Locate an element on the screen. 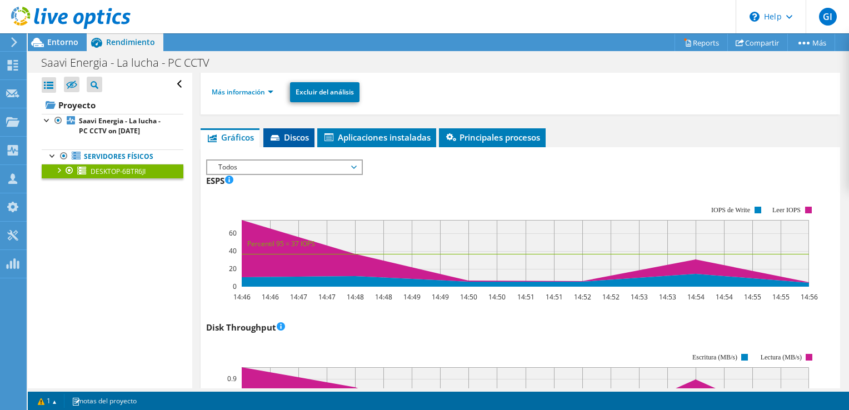  text: 40 is located at coordinates (233, 251).